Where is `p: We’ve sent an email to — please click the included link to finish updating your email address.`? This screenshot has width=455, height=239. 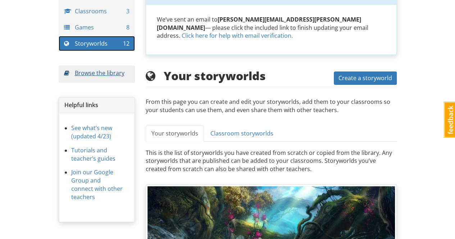
p: We’ve sent an email to — please click the included link to finish updating your email address. is located at coordinates (271, 28).